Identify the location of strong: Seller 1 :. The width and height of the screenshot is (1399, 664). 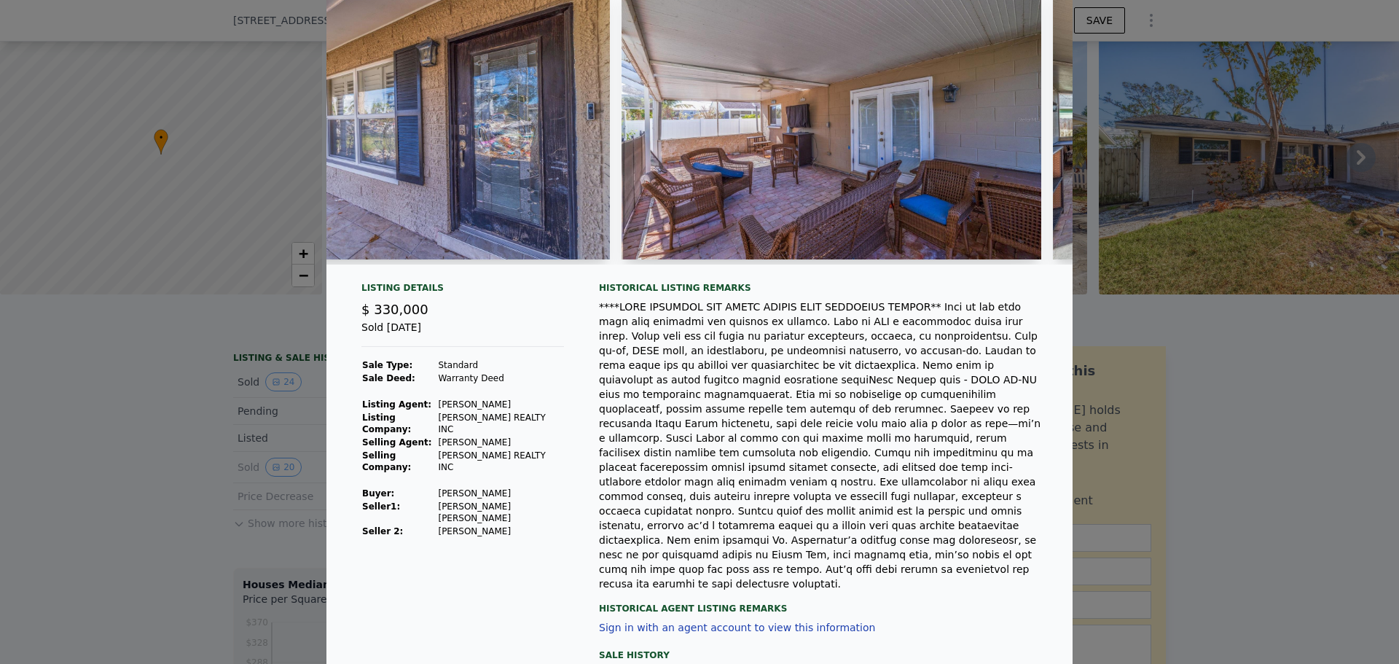
(381, 506).